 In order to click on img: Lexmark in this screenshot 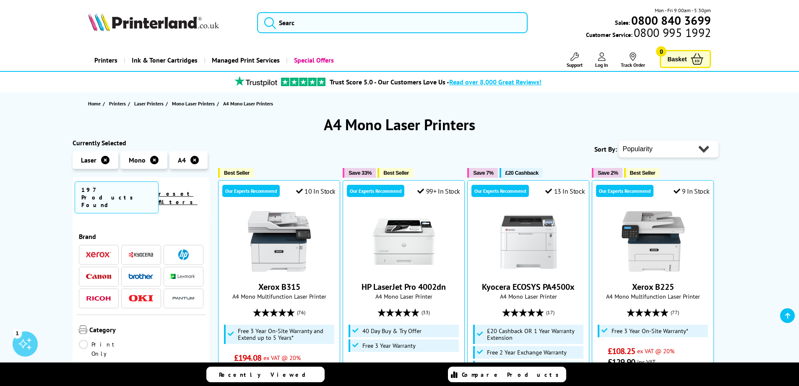, I will do `click(183, 276)`.